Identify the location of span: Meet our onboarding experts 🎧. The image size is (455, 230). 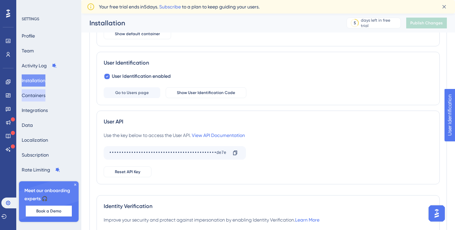
(49, 195).